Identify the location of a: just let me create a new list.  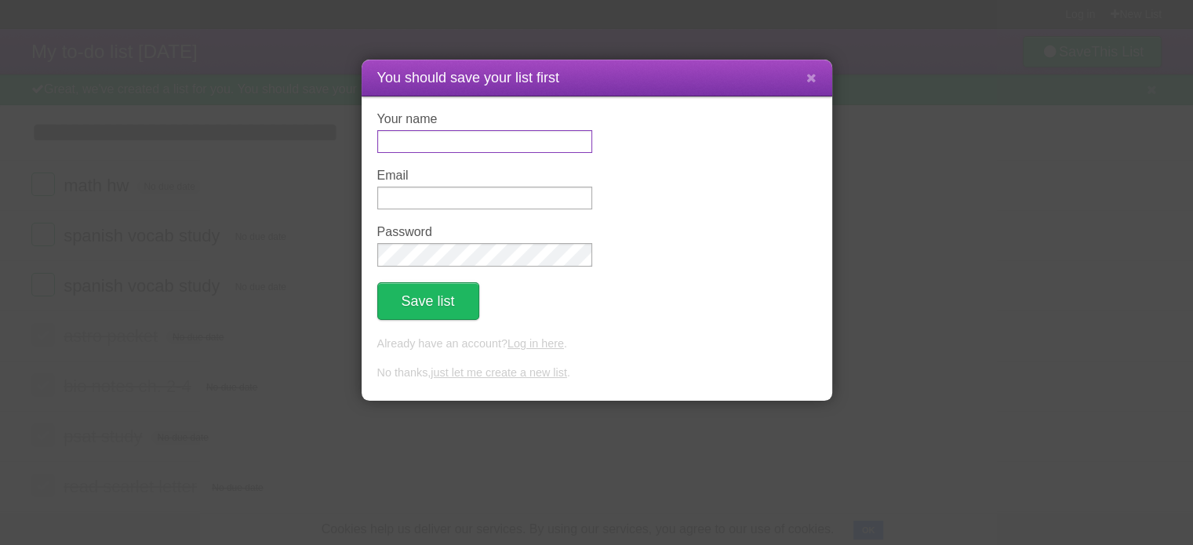
(499, 373).